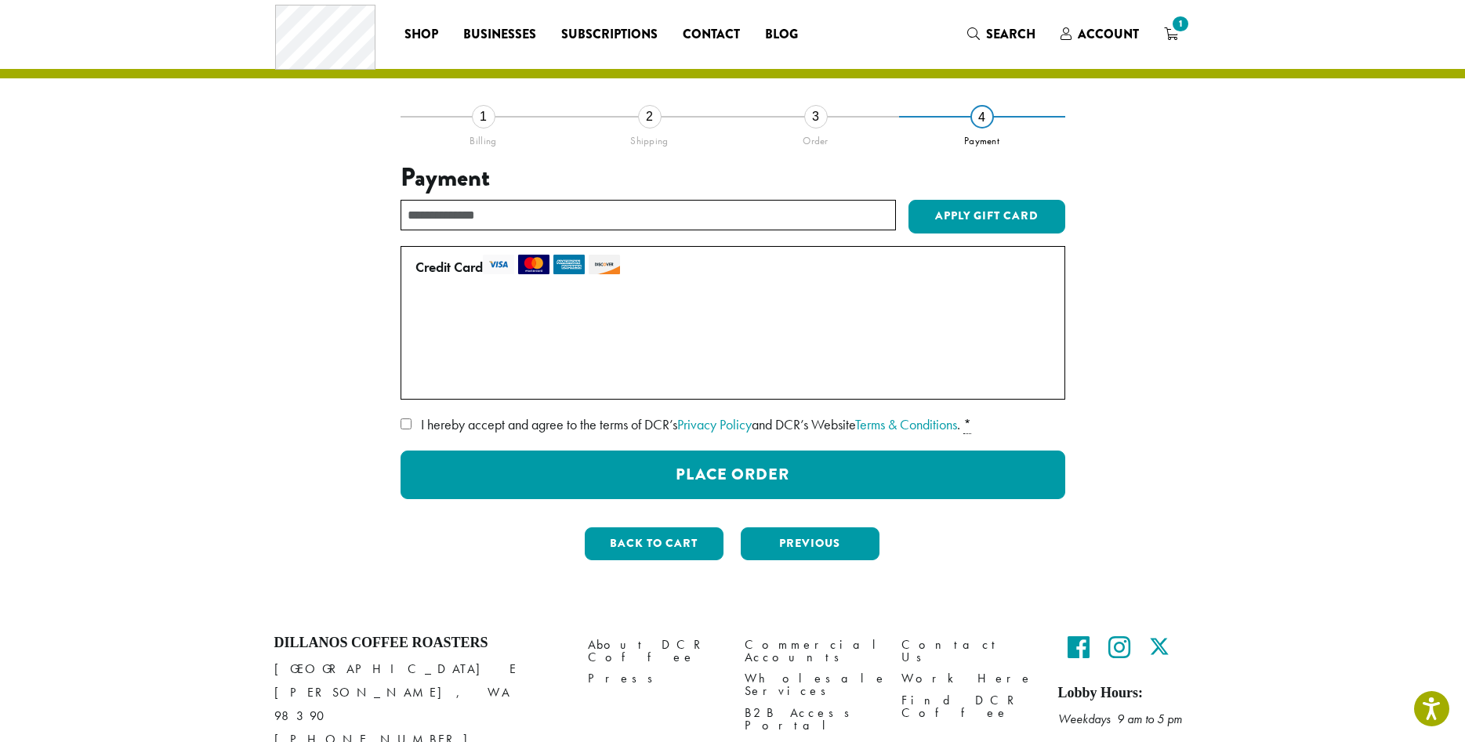 The height and width of the screenshot is (742, 1465). What do you see at coordinates (714, 424) in the screenshot?
I see `a: Privacy Policy` at bounding box center [714, 424].